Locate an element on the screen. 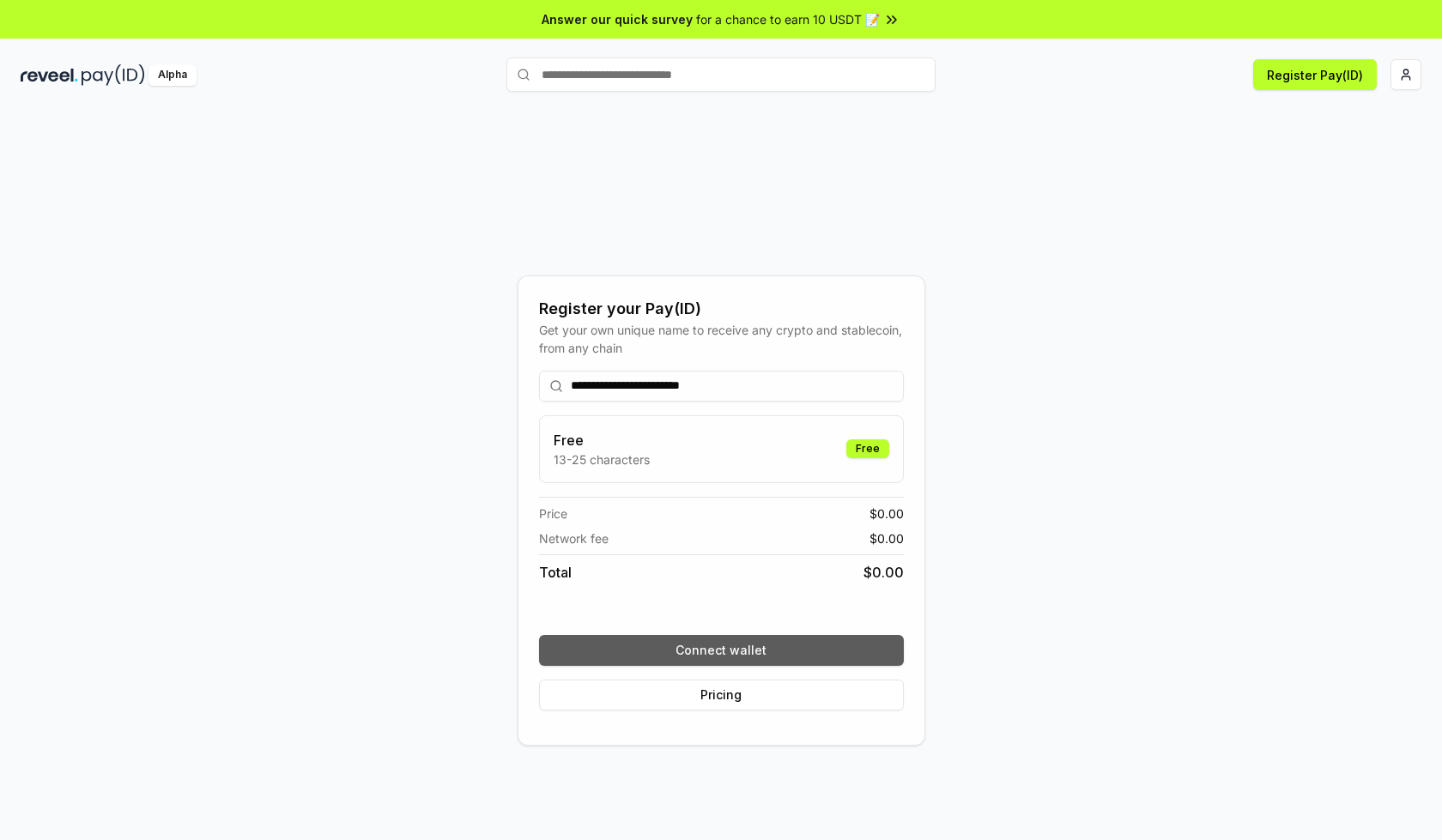 The height and width of the screenshot is (840, 1442). span: Answer our quick survey is located at coordinates (617, 19).